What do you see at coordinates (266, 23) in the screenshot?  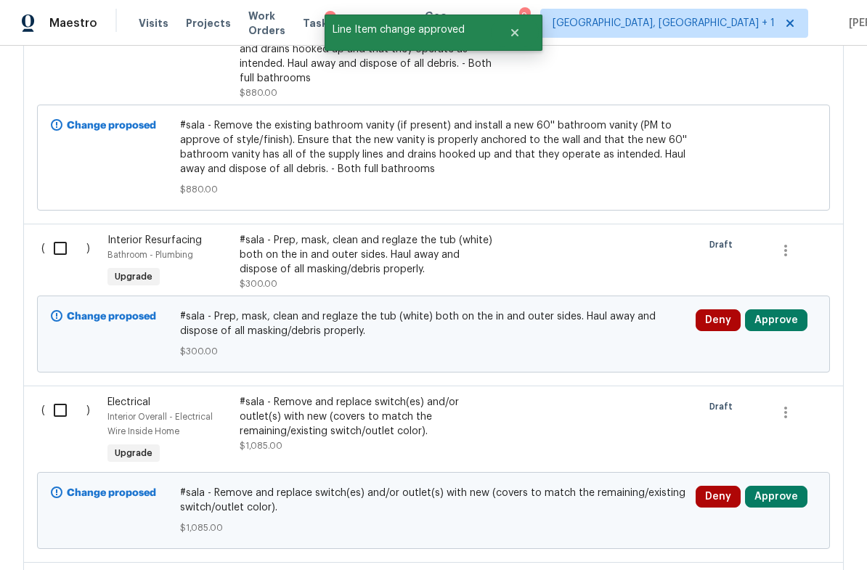 I see `span: Work Orders` at bounding box center [266, 23].